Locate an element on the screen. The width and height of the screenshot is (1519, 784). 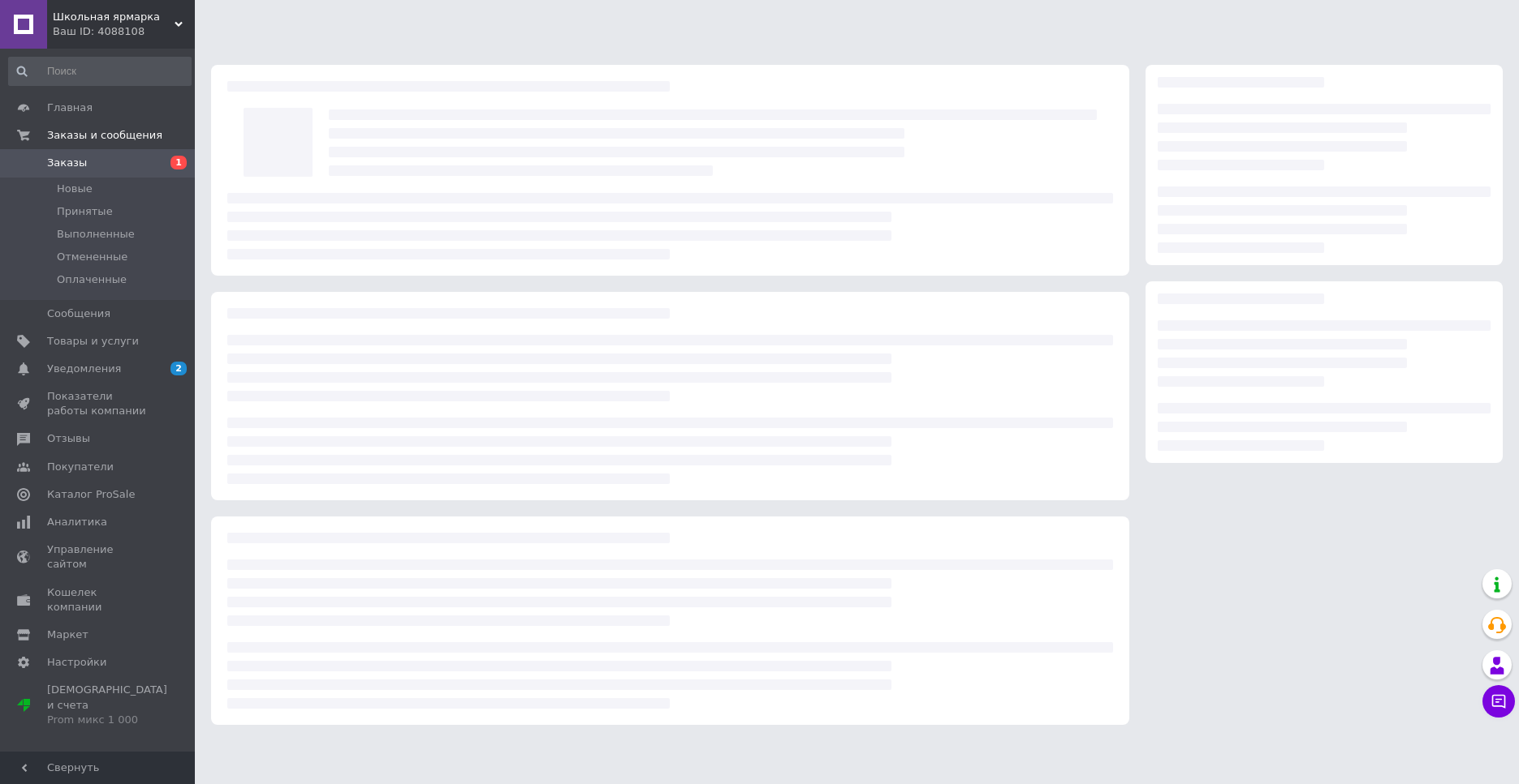
span: Настройки is located at coordinates (77, 663).